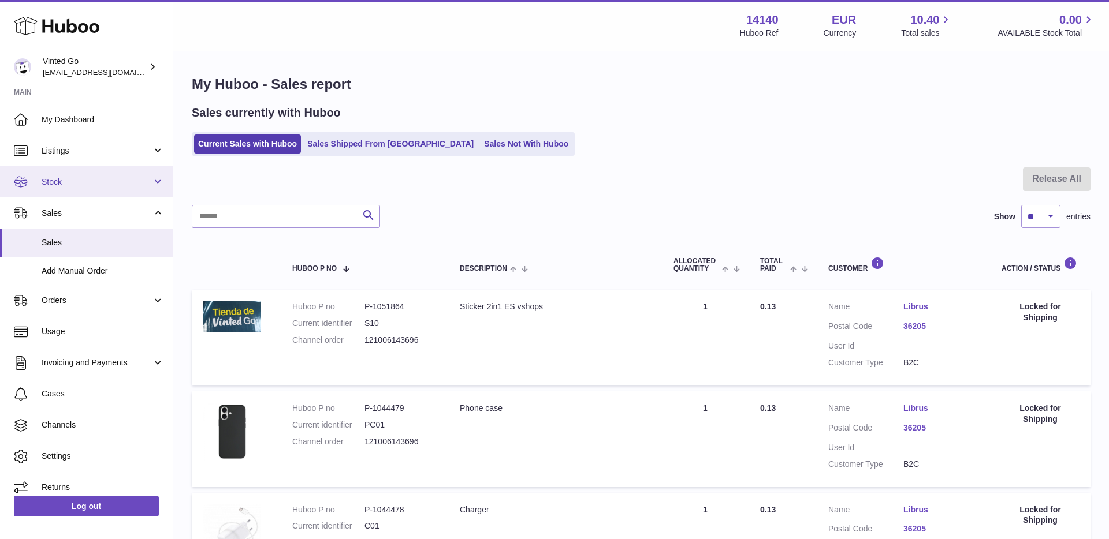  What do you see at coordinates (483, 269) in the screenshot?
I see `span: Description` at bounding box center [483, 269].